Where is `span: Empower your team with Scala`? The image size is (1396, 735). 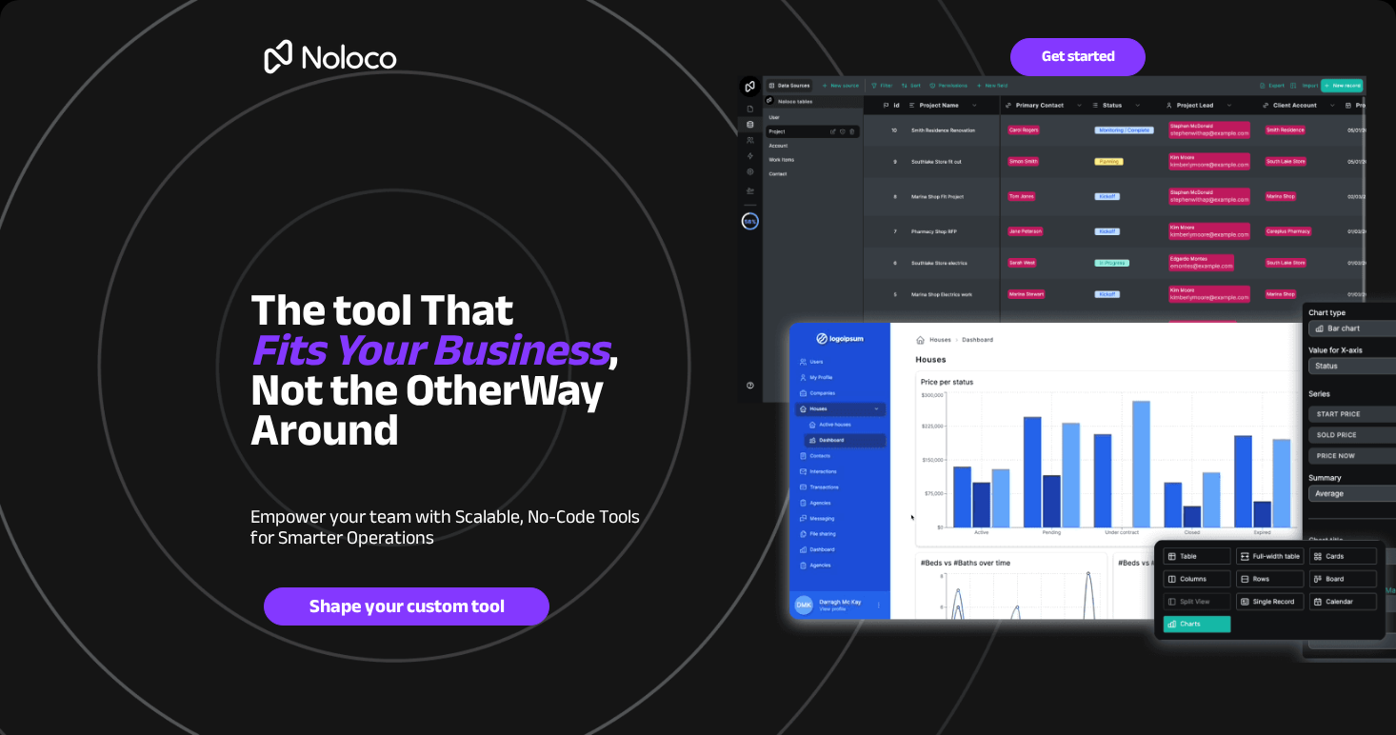 span: Empower your team with Scala is located at coordinates (373, 516).